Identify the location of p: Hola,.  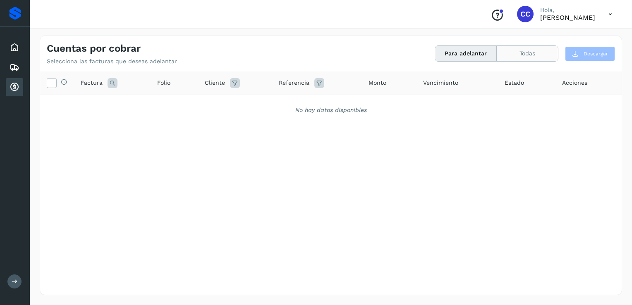
(568, 10).